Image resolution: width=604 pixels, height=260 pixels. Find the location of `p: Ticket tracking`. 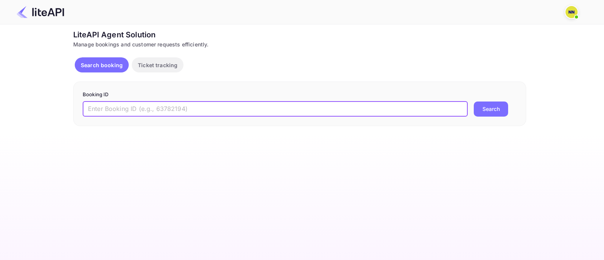

p: Ticket tracking is located at coordinates (157, 65).